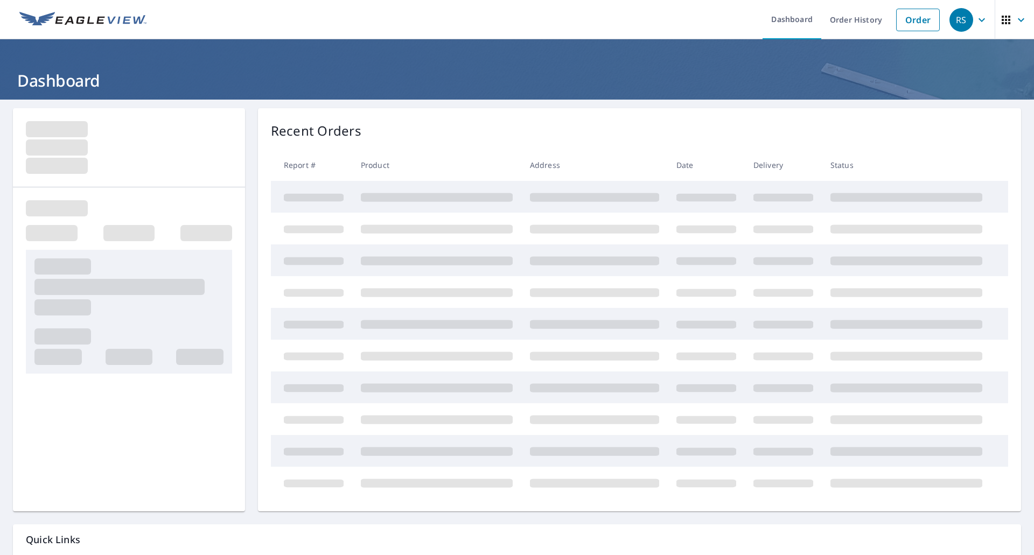 Image resolution: width=1034 pixels, height=555 pixels. What do you see at coordinates (594, 165) in the screenshot?
I see `th: Address` at bounding box center [594, 165].